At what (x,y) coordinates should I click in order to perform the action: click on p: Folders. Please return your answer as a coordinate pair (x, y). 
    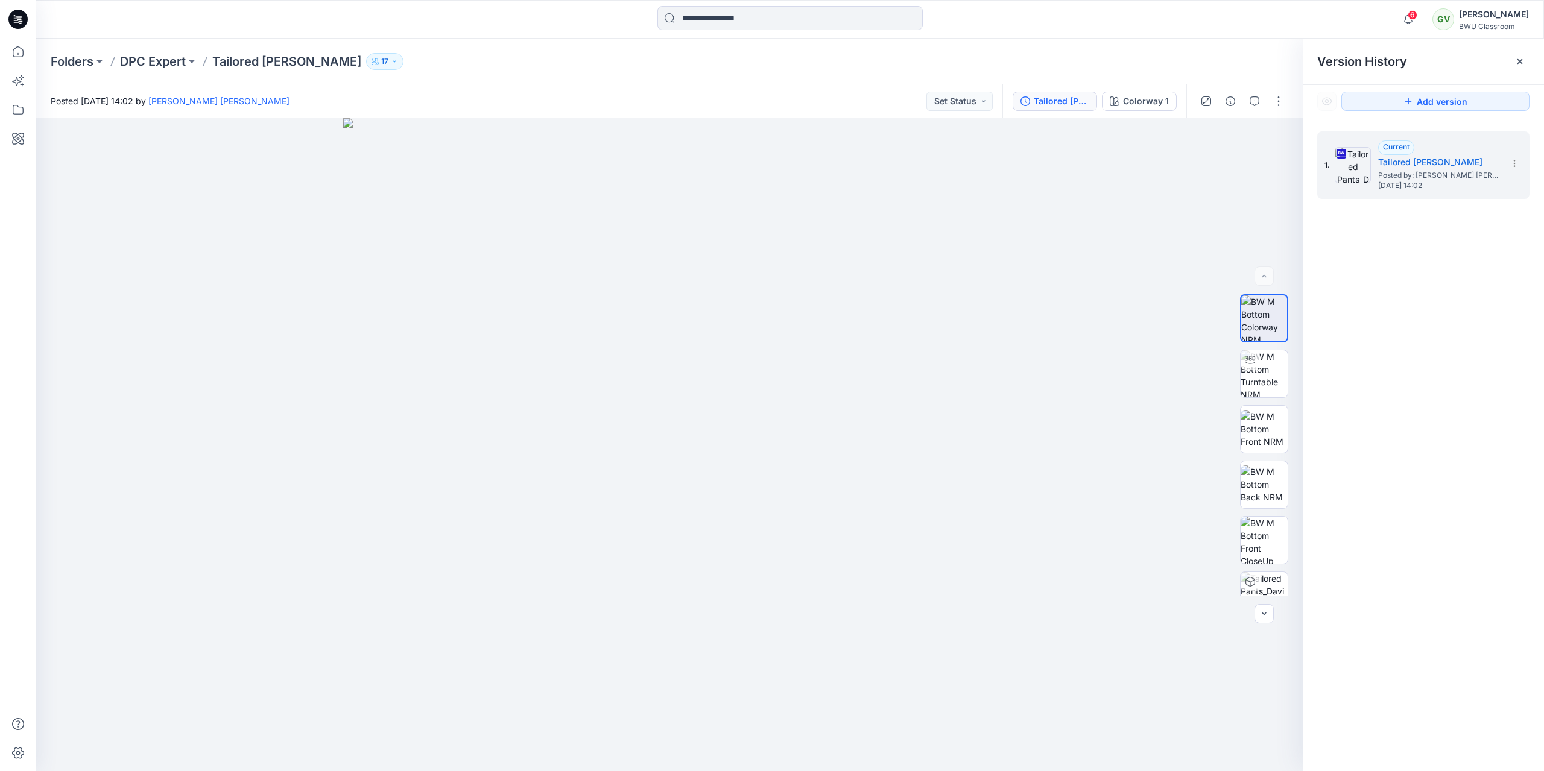
    Looking at the image, I should click on (72, 62).